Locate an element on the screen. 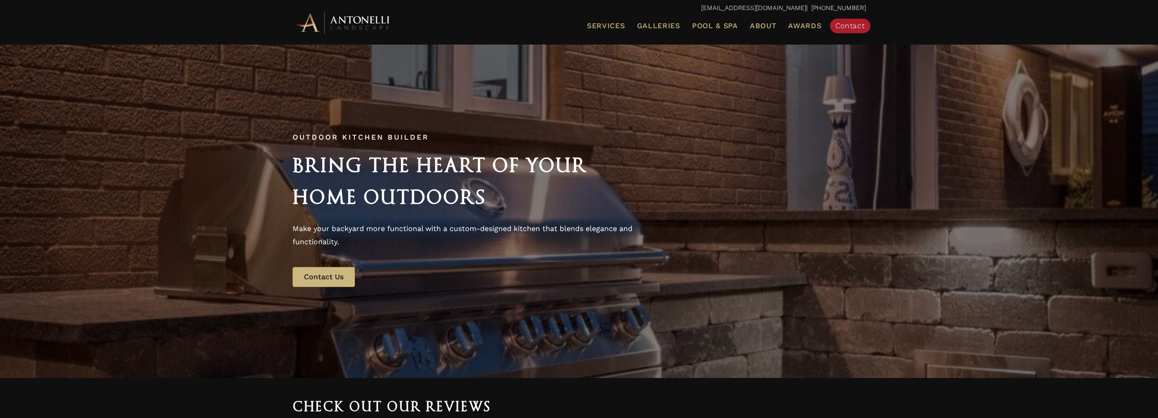  span: Outdoor Kitchen Builder is located at coordinates (361, 137).